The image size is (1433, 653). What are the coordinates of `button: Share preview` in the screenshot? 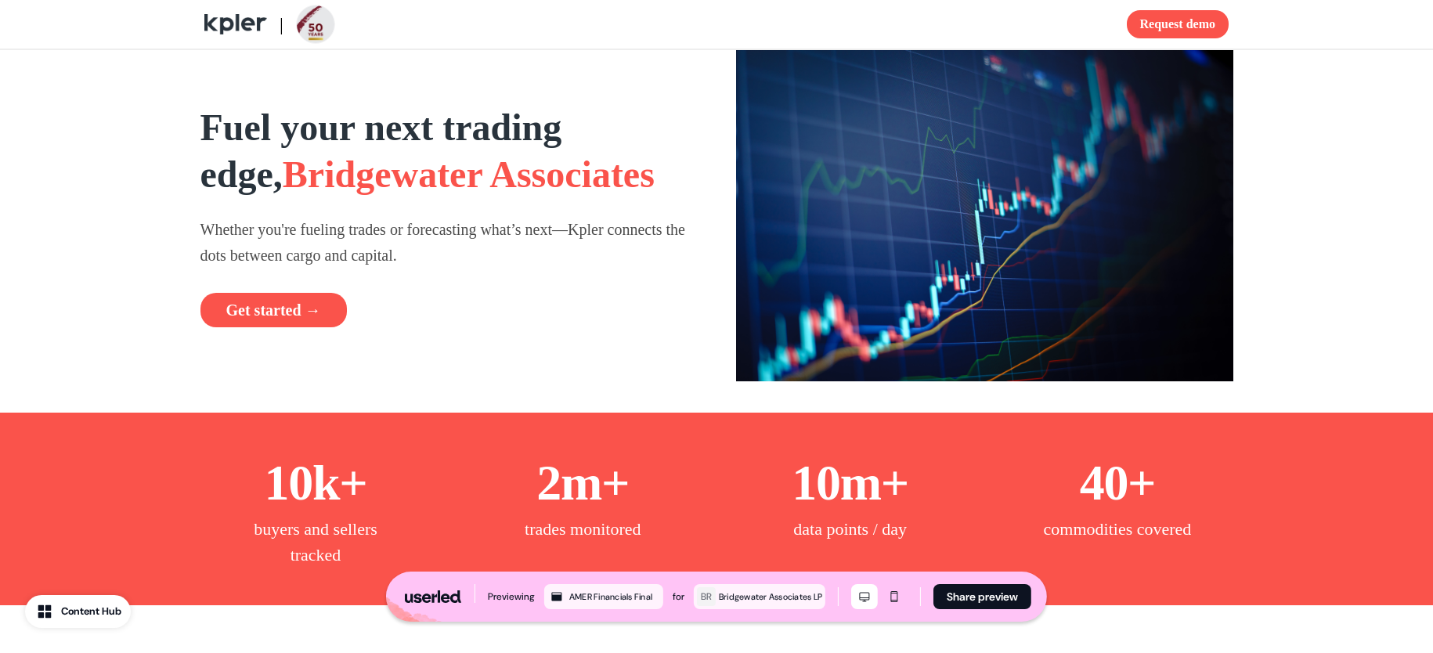 It's located at (982, 597).